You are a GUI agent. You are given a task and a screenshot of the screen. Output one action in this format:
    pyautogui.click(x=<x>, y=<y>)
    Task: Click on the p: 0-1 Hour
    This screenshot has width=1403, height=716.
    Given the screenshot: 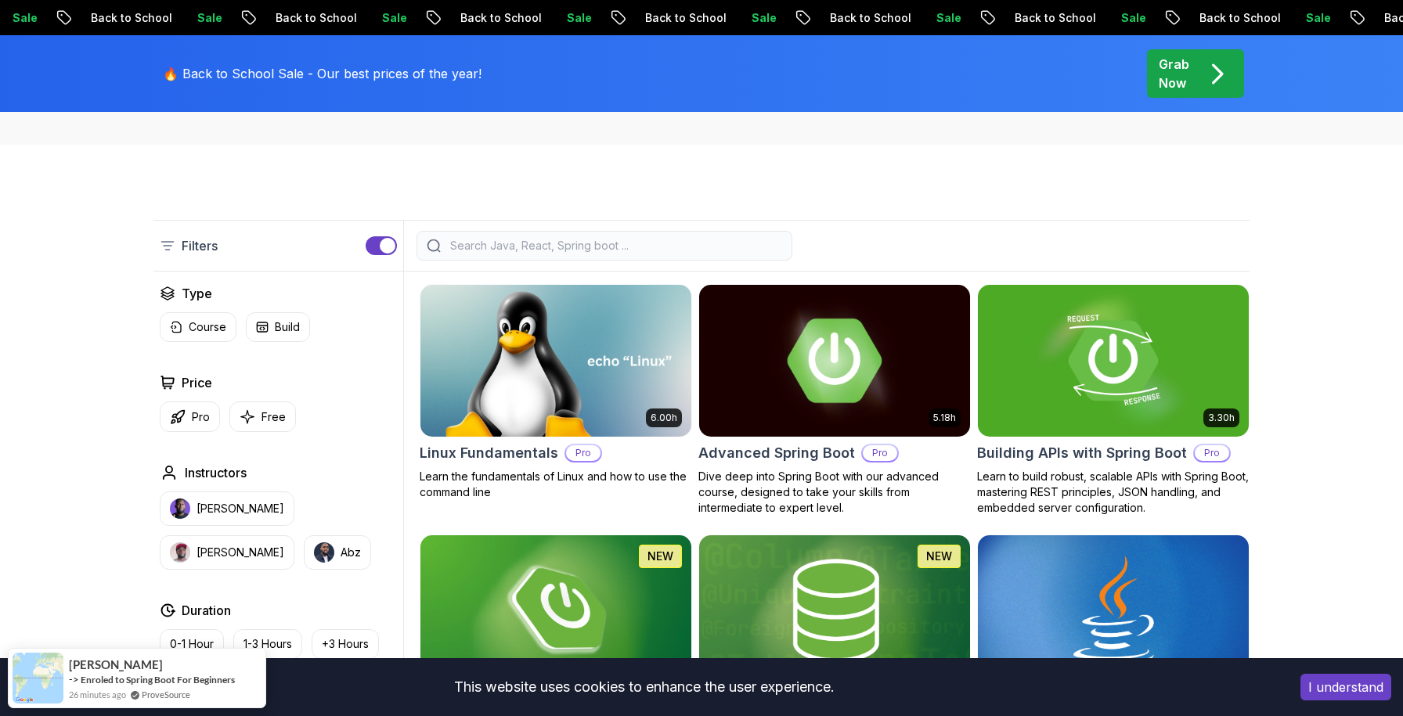 What is the action you would take?
    pyautogui.click(x=192, y=644)
    